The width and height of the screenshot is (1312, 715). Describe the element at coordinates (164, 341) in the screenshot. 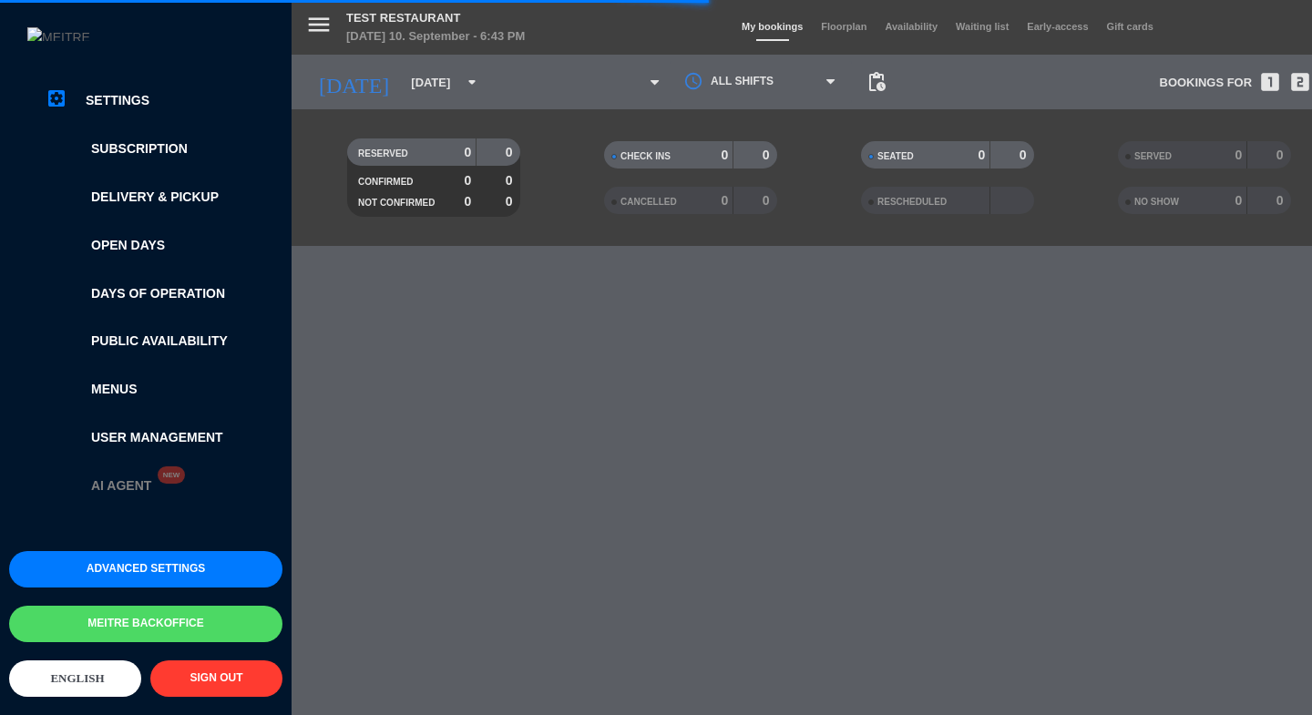

I see `a: Public availability` at that location.